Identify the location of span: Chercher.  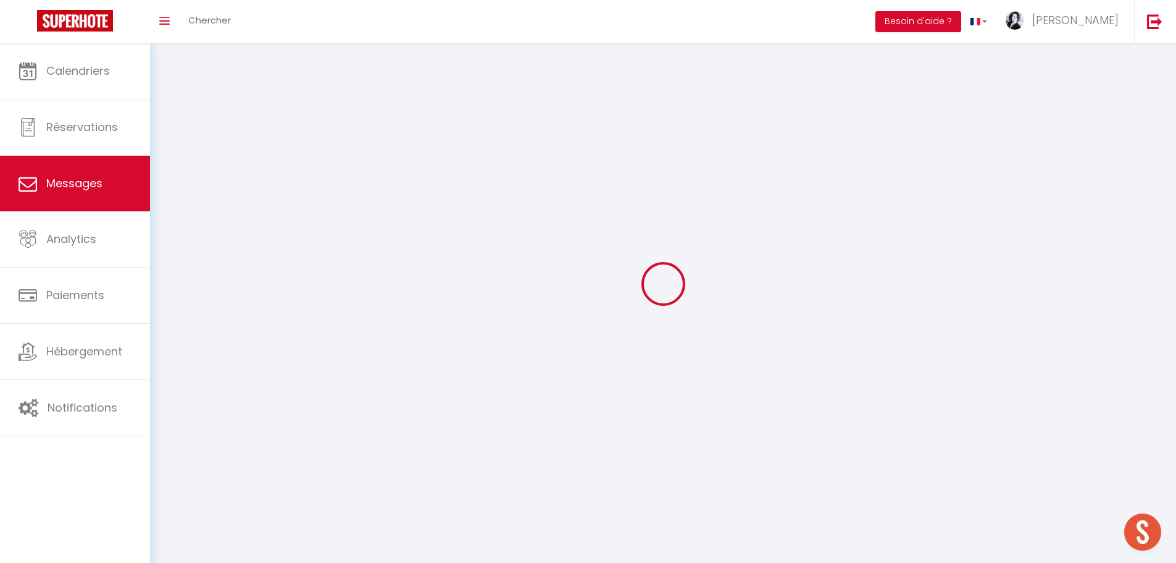
(209, 20).